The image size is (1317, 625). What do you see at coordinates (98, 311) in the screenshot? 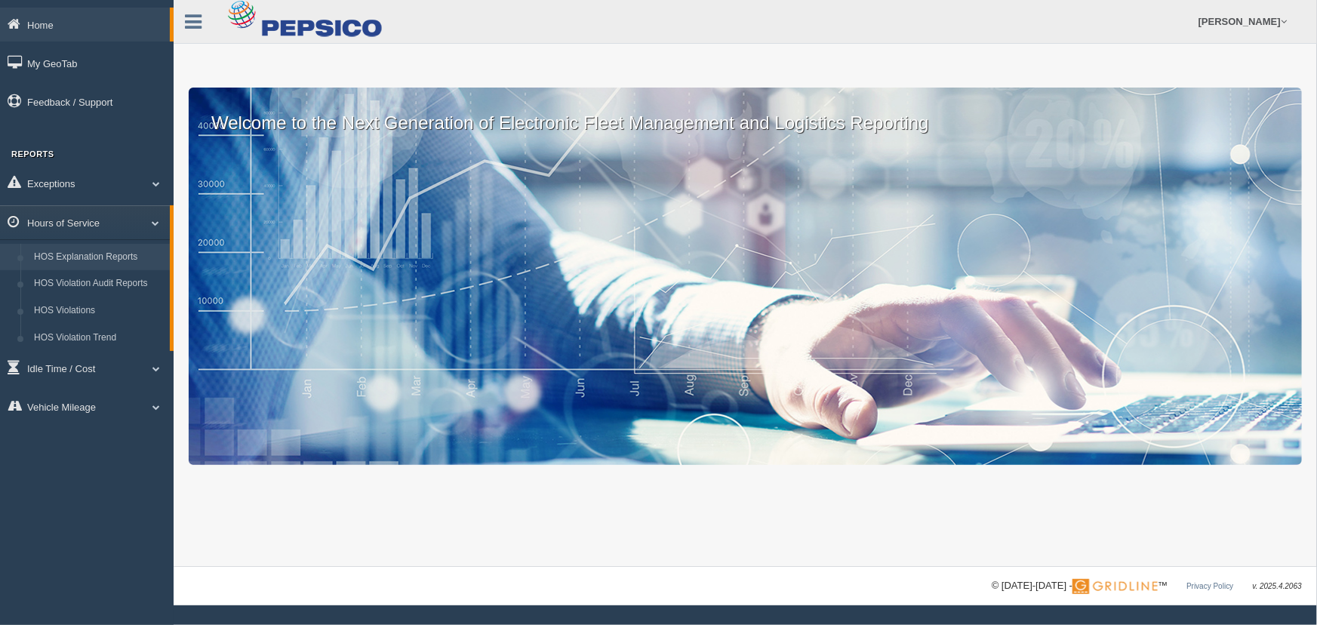
I see `a: HOS Violations` at bounding box center [98, 311].